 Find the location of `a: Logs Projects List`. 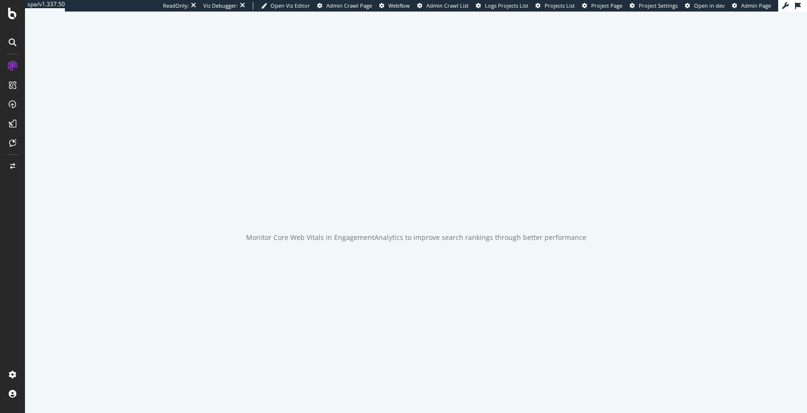

a: Logs Projects List is located at coordinates (502, 6).